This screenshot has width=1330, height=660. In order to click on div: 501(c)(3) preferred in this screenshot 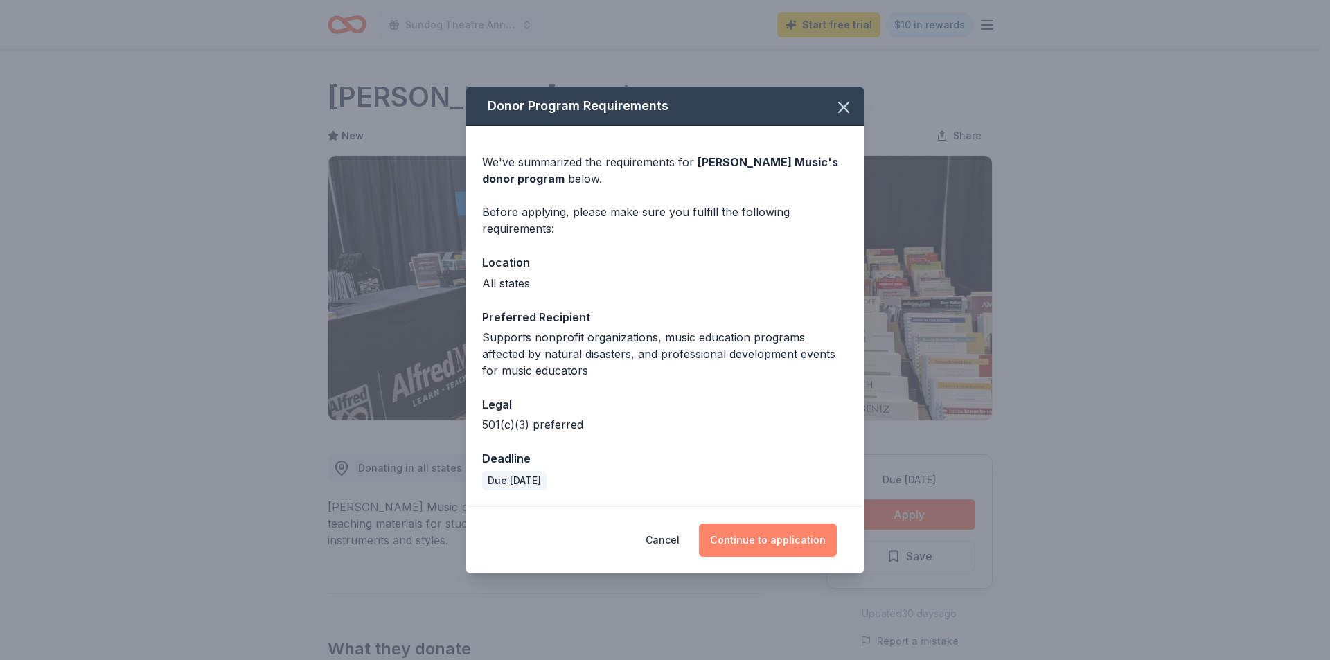, I will do `click(665, 425)`.